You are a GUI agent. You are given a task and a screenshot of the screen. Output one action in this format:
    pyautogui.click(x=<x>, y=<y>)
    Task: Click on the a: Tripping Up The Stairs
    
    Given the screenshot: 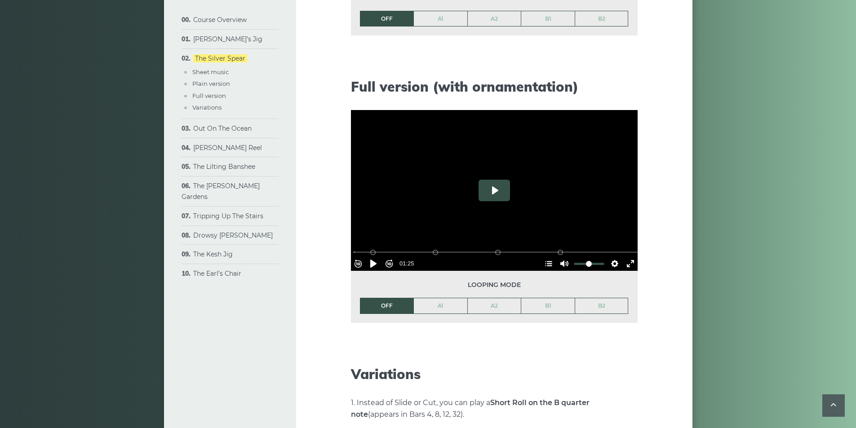 What is the action you would take?
    pyautogui.click(x=228, y=216)
    